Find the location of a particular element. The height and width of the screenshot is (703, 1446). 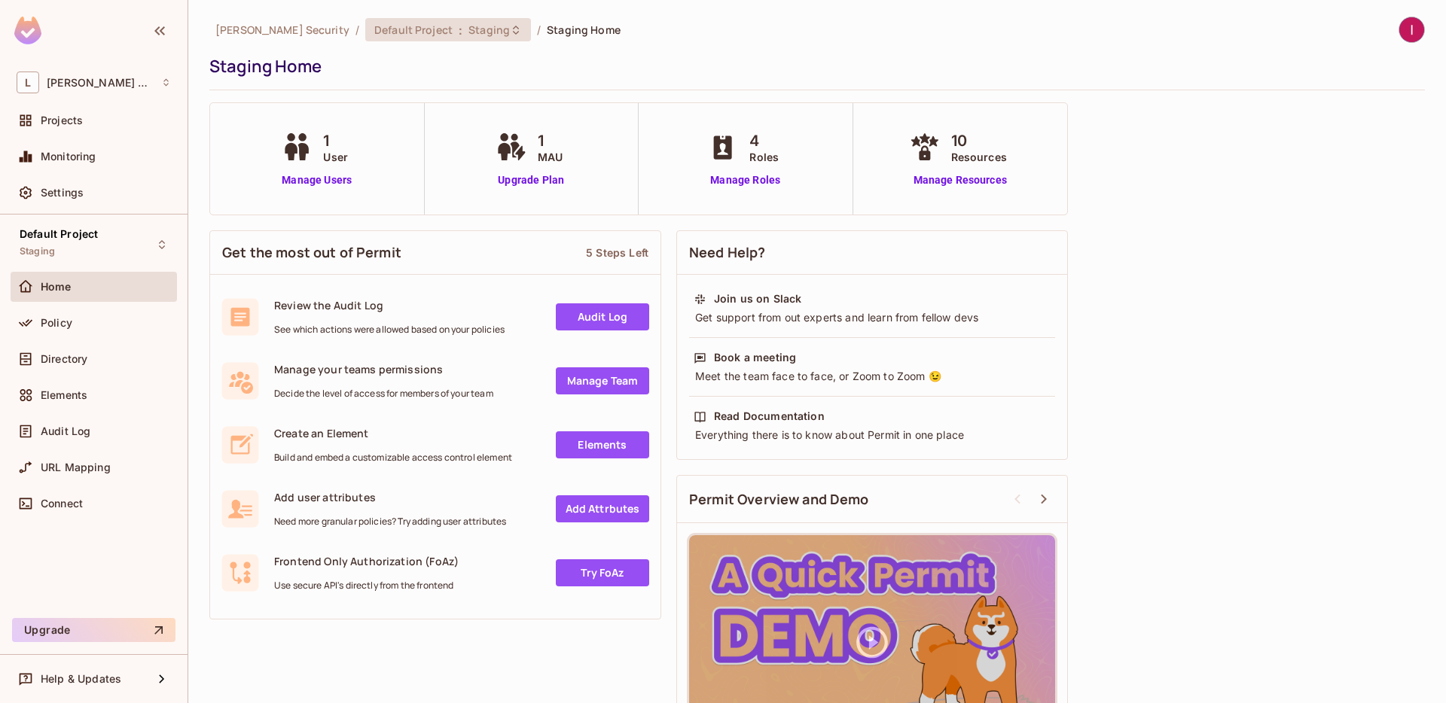

span: Need Help? is located at coordinates (728, 252).